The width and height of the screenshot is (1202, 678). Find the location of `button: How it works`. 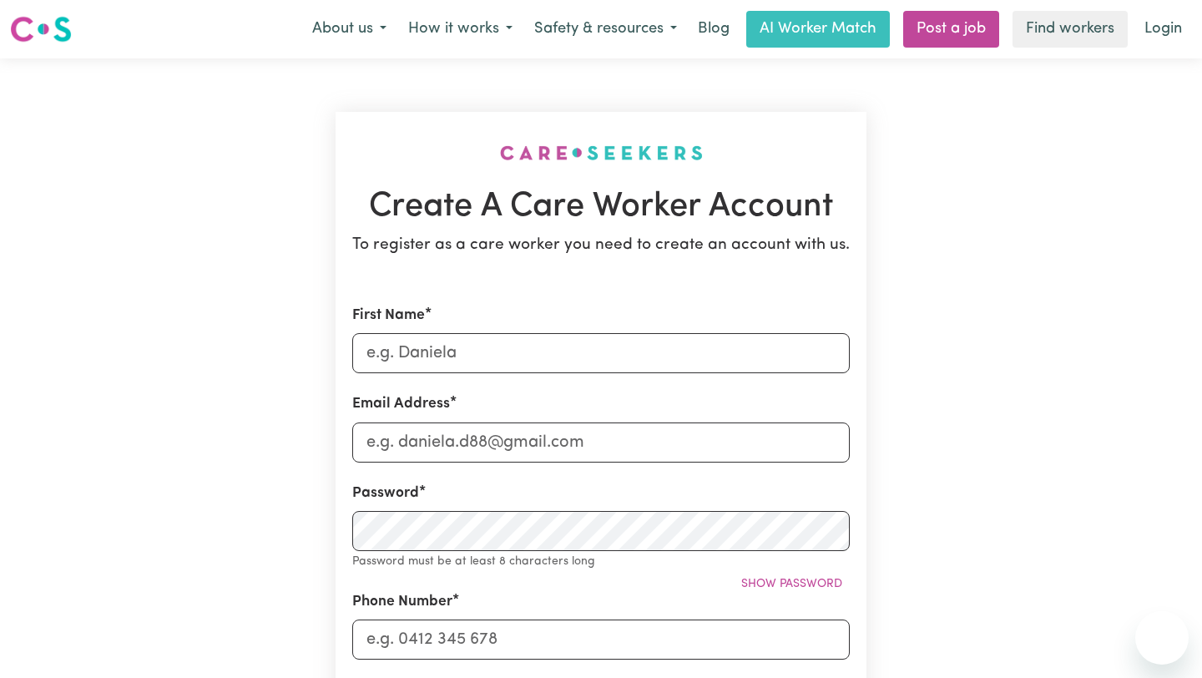

button: How it works is located at coordinates (460, 29).